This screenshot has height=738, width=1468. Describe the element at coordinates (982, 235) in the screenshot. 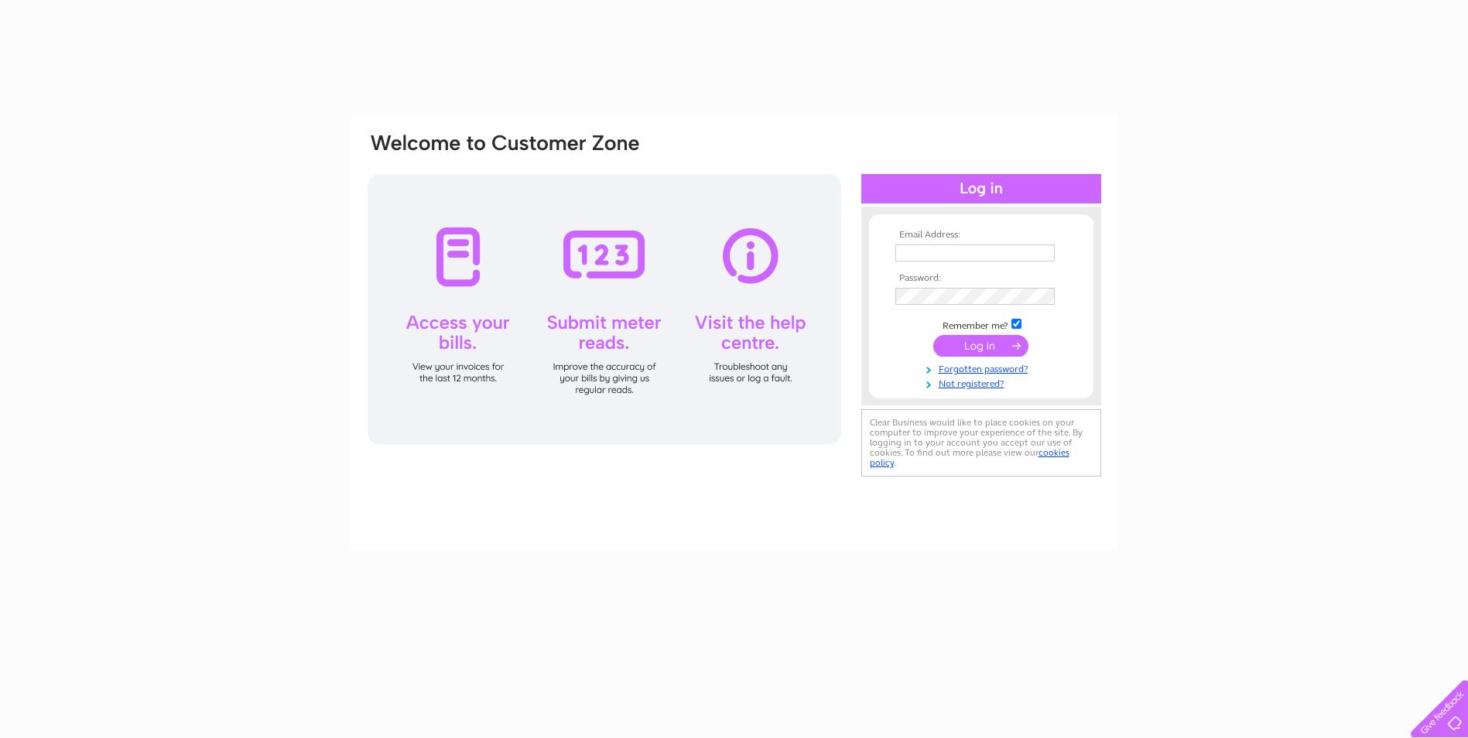

I see `th: Email Address:` at that location.